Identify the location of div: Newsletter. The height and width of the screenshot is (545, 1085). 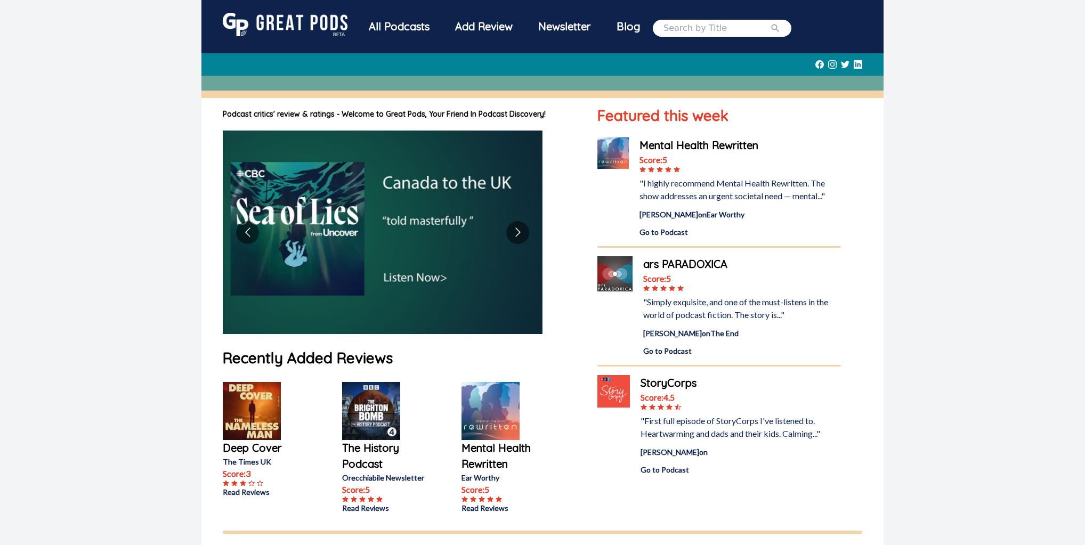
(564, 27).